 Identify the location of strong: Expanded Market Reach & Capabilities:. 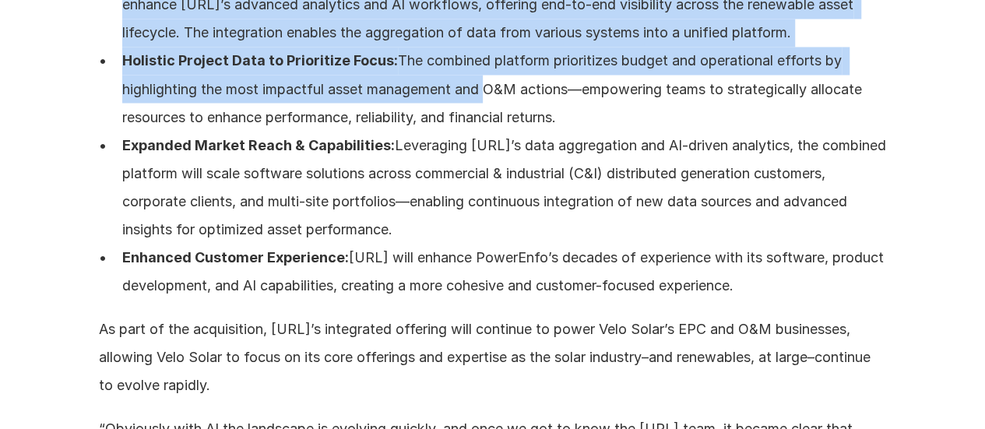
(258, 144).